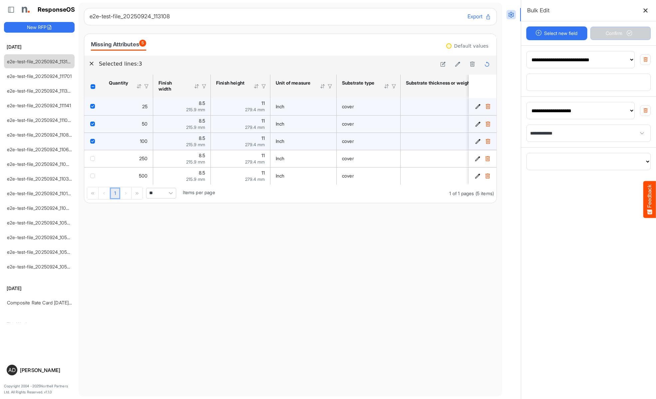 The height and width of the screenshot is (399, 656). I want to click on a: e2e-test-file_20250924_110146, so click(40, 193).